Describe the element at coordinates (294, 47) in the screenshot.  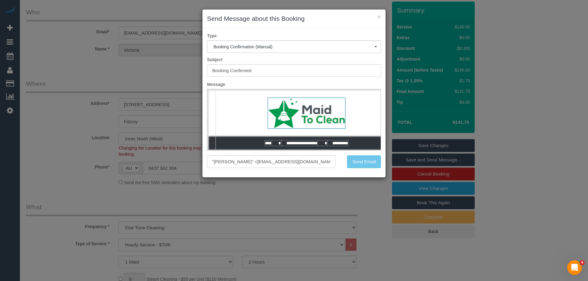
I see `span: Booking Confirmation (Manual)` at that location.